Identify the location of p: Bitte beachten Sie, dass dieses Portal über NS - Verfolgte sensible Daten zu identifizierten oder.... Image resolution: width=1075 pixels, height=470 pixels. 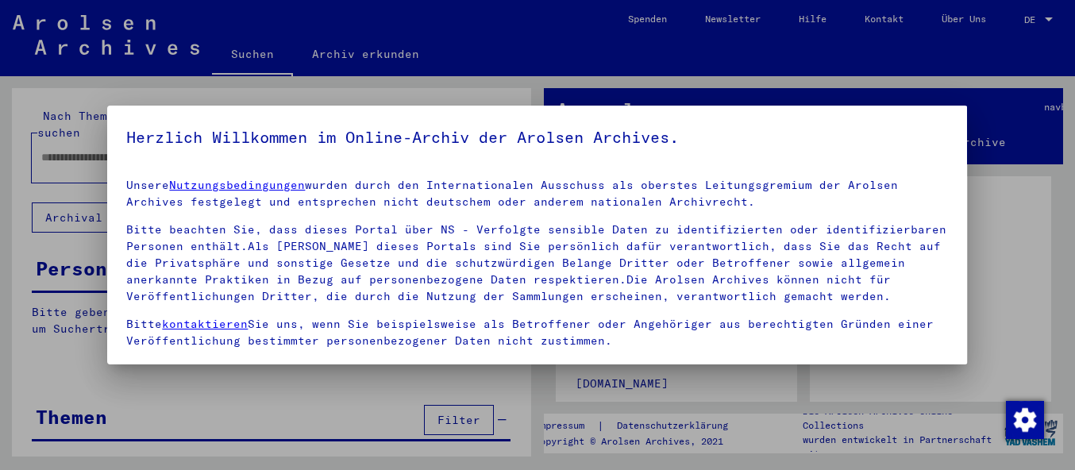
(537, 263).